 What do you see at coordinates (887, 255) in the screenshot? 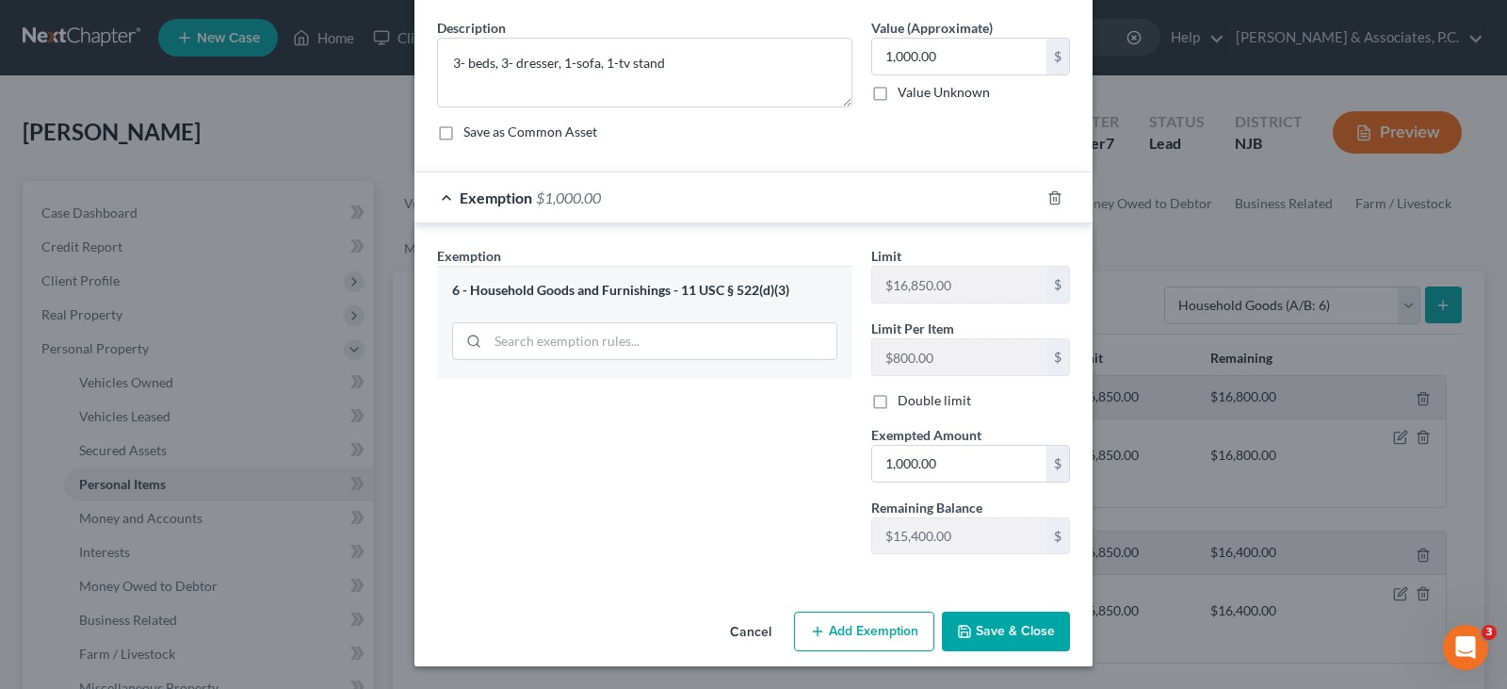
I see `span: Limit` at bounding box center [887, 255].